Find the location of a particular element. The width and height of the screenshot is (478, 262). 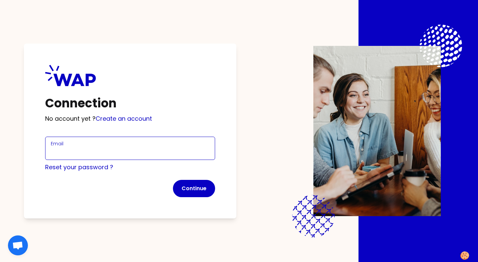

a: Create an account is located at coordinates (124, 118).